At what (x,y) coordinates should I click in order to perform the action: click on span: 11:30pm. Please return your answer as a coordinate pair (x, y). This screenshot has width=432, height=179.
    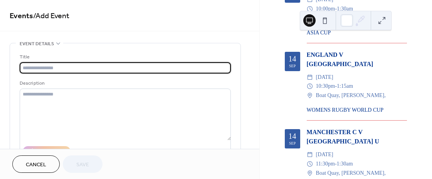
    Looking at the image, I should click on (326, 164).